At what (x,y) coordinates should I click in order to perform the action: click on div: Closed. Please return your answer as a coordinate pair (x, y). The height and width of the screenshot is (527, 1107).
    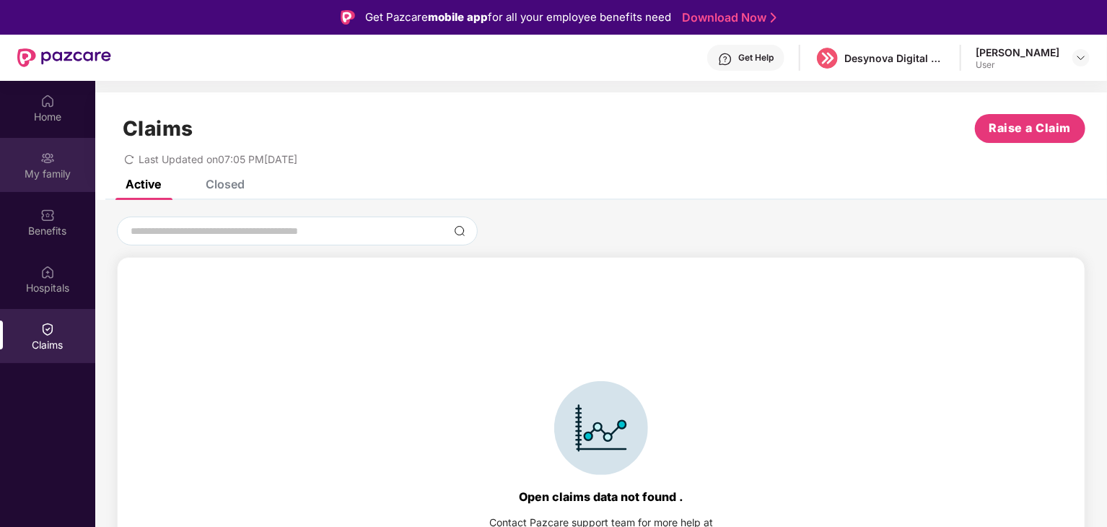
    Looking at the image, I should click on (225, 184).